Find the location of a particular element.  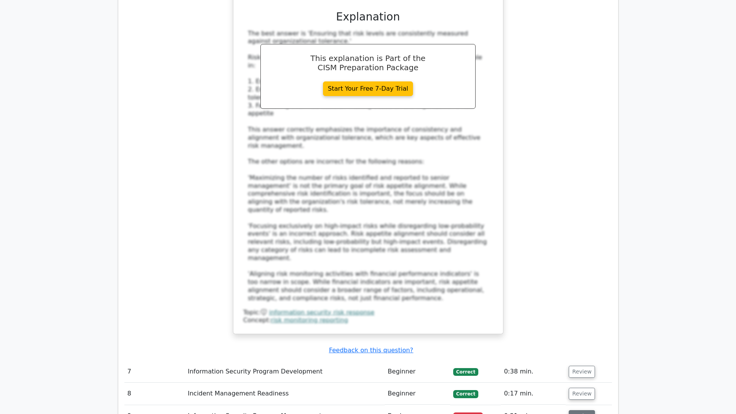

div: The best answer is 'Ensuring that risk levels are consistently measured against organizational to... is located at coordinates (368, 166).